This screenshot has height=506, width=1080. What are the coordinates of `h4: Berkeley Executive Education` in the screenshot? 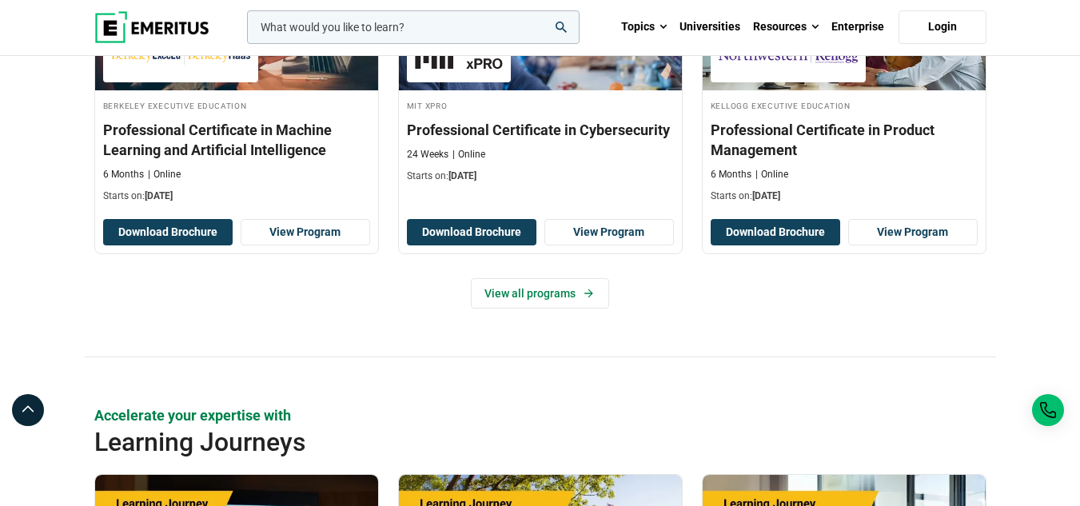 It's located at (237, 105).